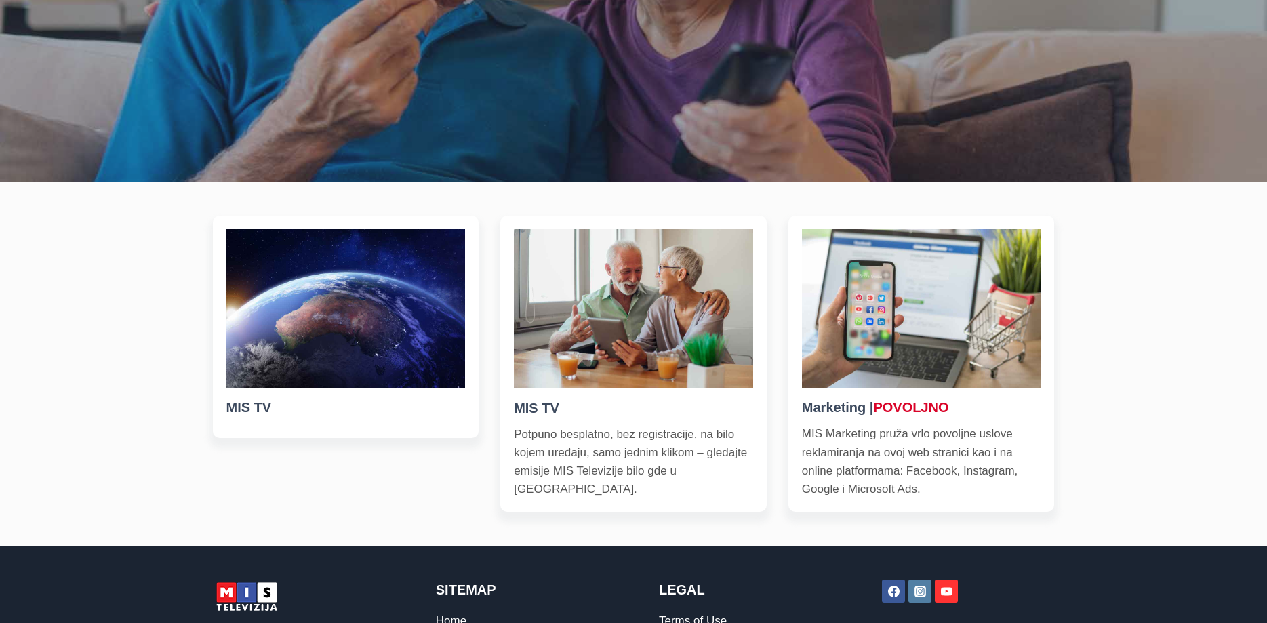  Describe the element at coordinates (946, 591) in the screenshot. I see `a: YouTube` at that location.